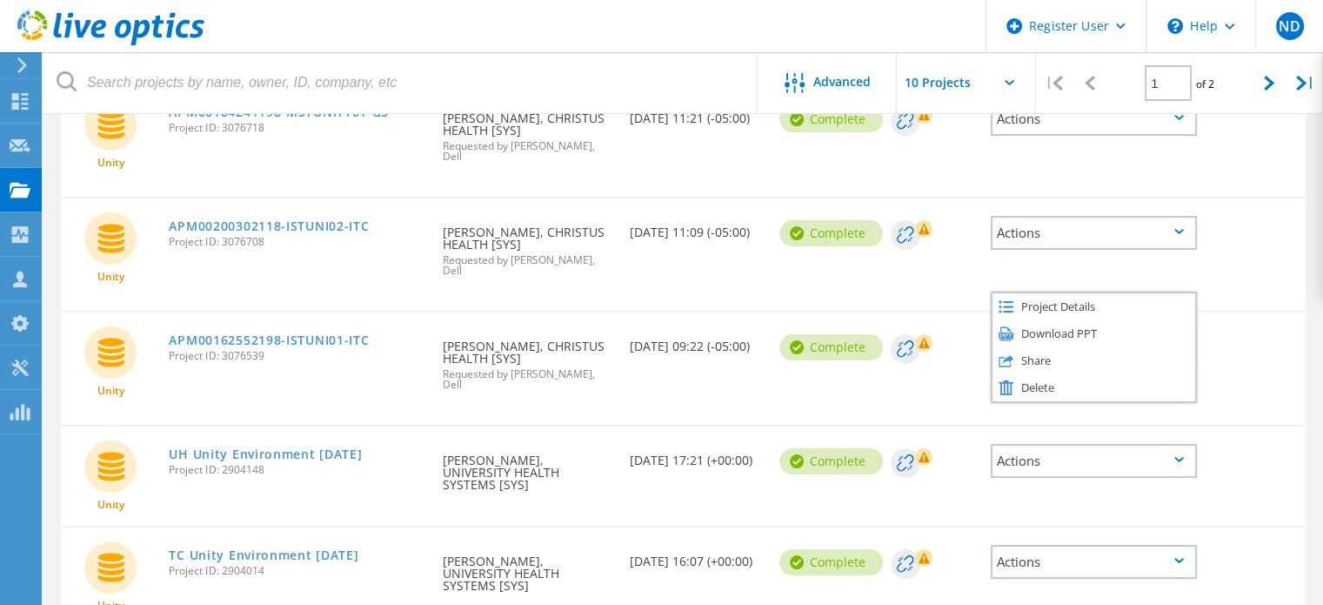  Describe the element at coordinates (297, 242) in the screenshot. I see `span: Project ID: 3076708` at that location.